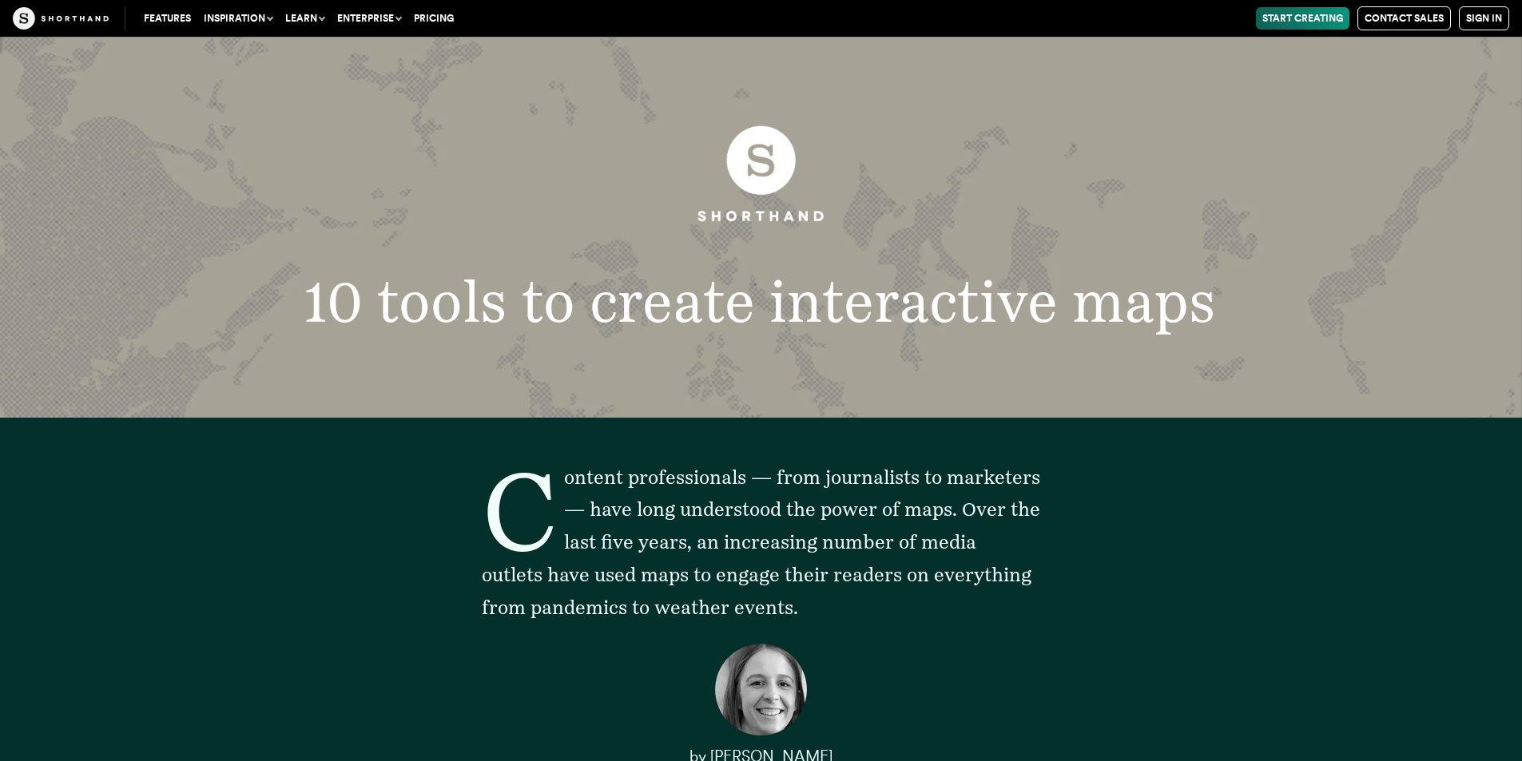  I want to click on a: Contact Sales, so click(1403, 18).